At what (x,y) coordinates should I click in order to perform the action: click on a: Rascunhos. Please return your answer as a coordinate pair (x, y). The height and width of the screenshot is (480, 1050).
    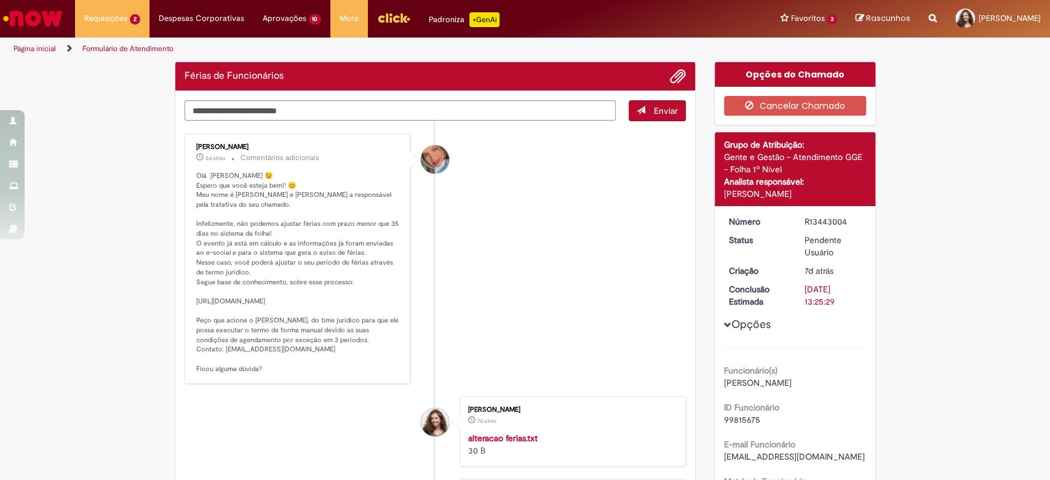
    Looking at the image, I should click on (882, 18).